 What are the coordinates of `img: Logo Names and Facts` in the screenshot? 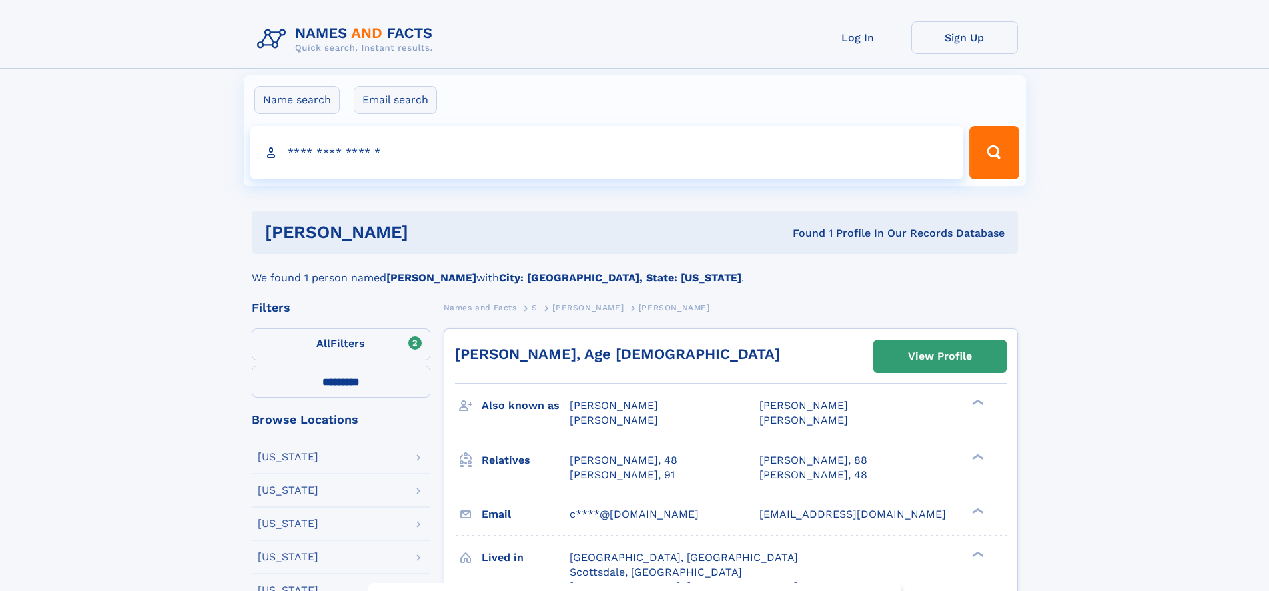 It's located at (348, 39).